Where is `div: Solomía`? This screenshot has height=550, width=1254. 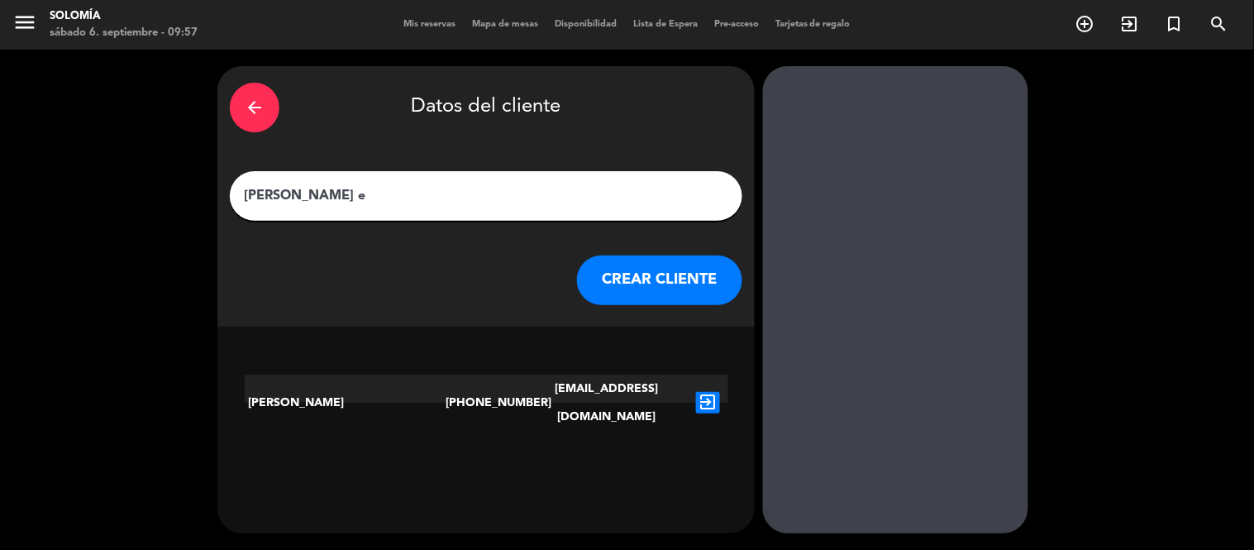 div: Solomía is located at coordinates (123, 17).